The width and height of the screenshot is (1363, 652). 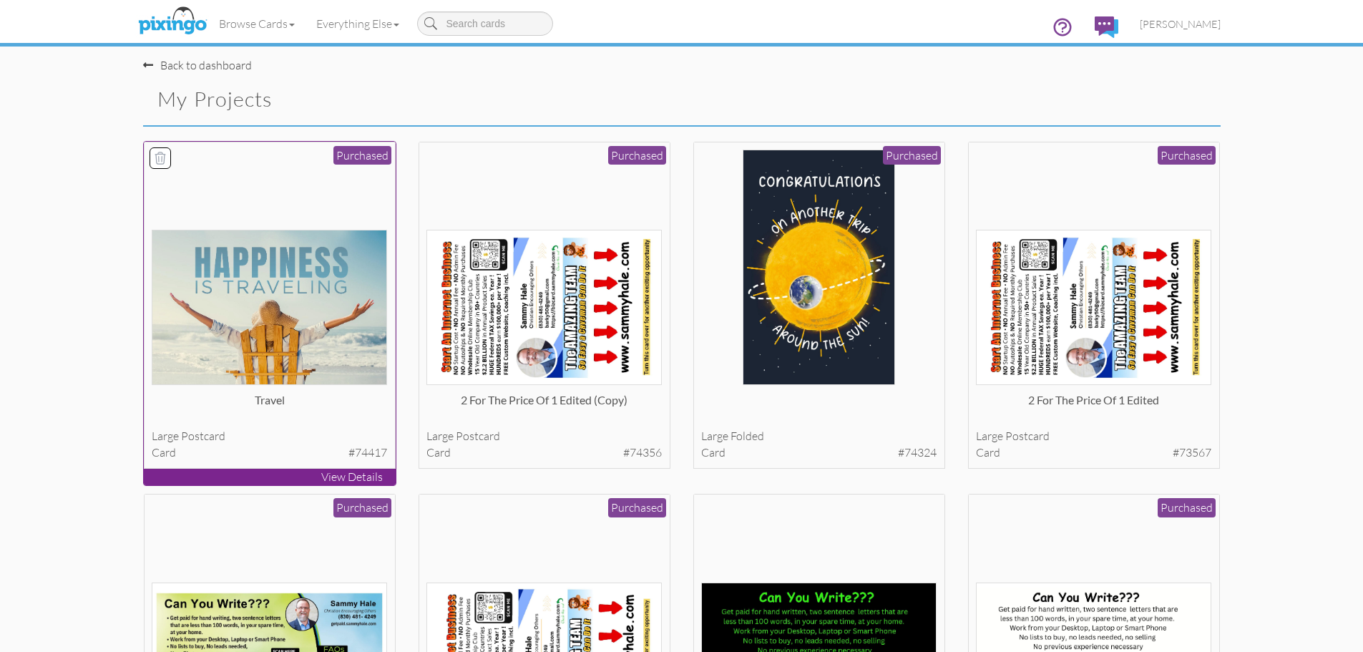 What do you see at coordinates (270, 476) in the screenshot?
I see `p: View Details` at bounding box center [270, 476].